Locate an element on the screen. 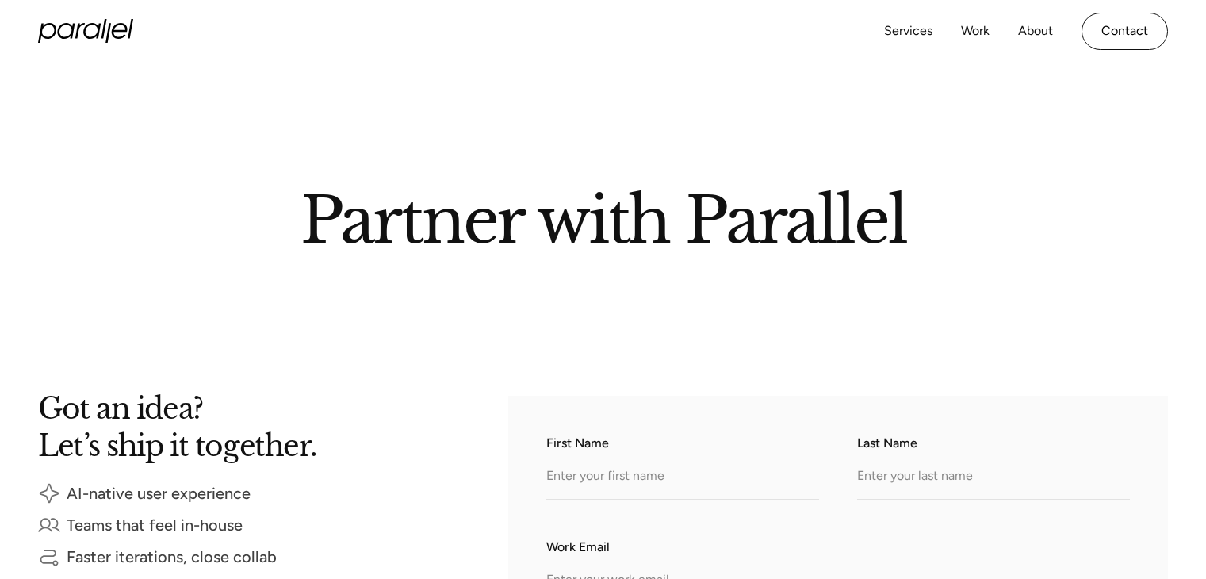 This screenshot has width=1206, height=579. label: Last Name is located at coordinates (993, 443).